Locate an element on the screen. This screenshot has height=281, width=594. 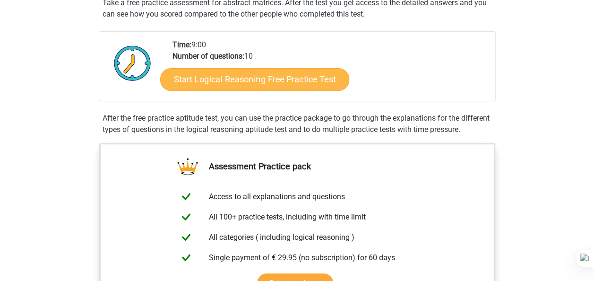
b: Time: is located at coordinates (182, 44).